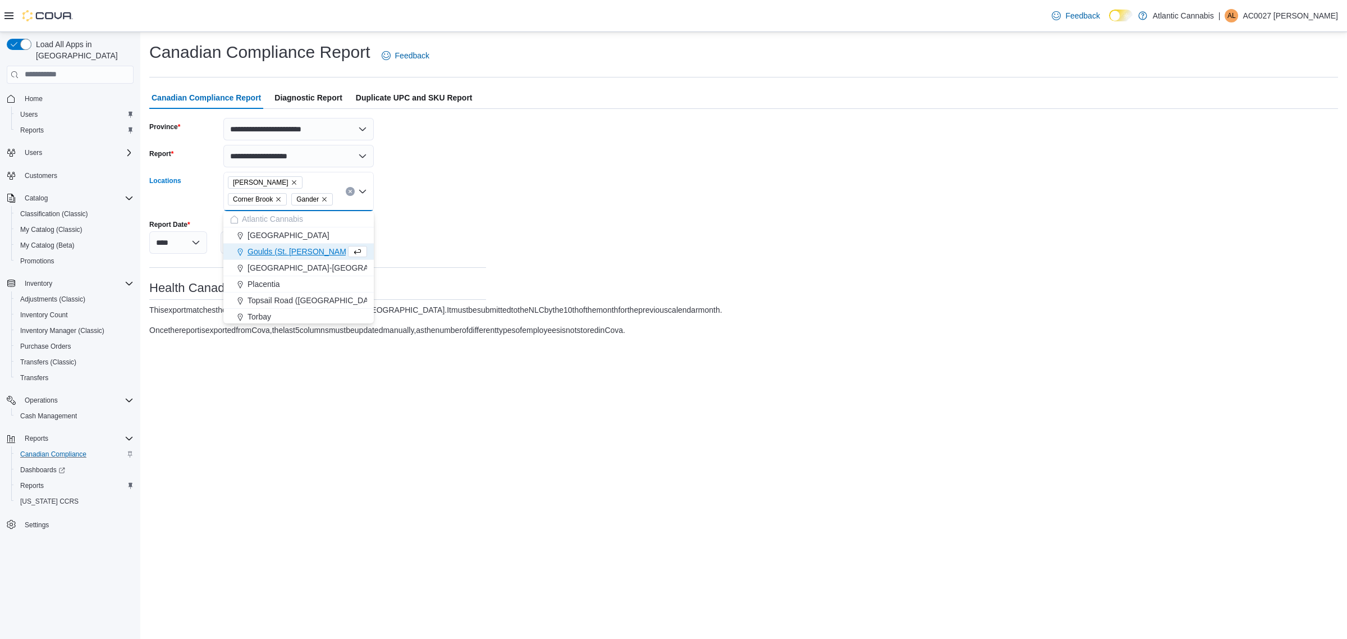 This screenshot has width=1347, height=639. Describe the element at coordinates (34, 378) in the screenshot. I see `a: Transfers` at that location.